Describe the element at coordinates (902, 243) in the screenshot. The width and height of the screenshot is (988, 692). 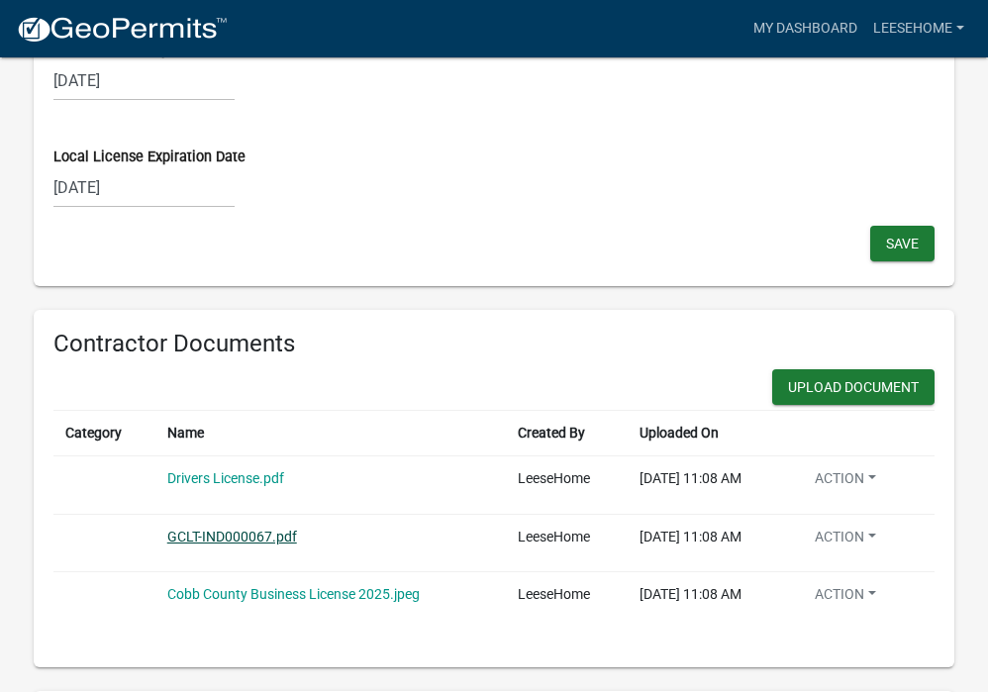
I see `span: Save` at that location.